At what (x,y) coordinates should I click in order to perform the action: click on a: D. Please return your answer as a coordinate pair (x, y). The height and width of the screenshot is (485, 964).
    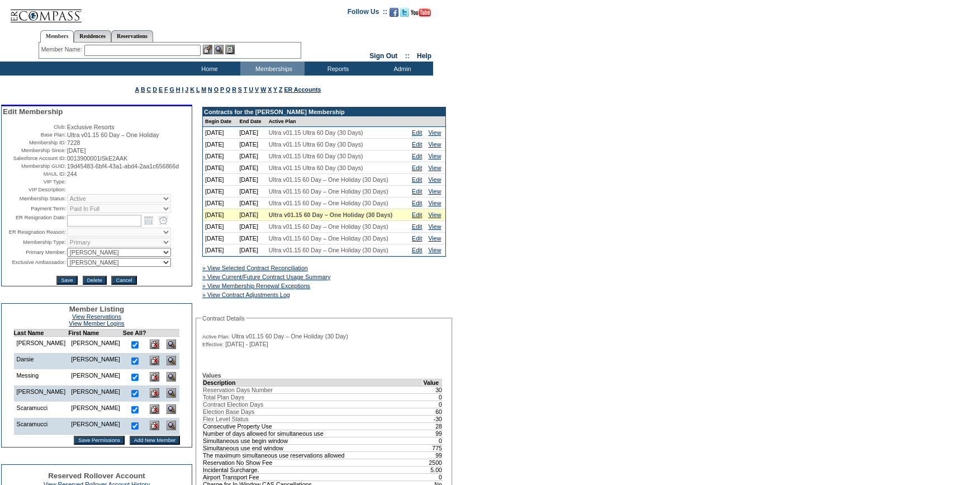
    Looking at the image, I should click on (155, 89).